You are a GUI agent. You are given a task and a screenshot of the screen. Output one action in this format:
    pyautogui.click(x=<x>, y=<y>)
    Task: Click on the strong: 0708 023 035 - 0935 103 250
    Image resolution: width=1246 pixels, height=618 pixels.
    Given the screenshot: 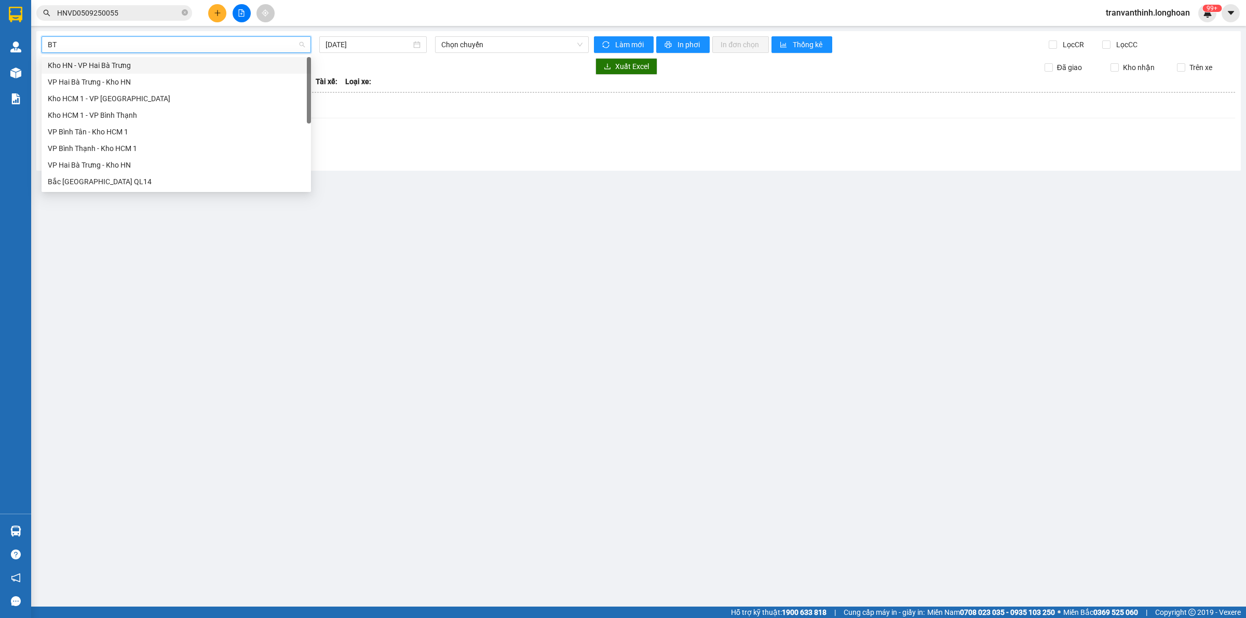 What is the action you would take?
    pyautogui.click(x=1007, y=613)
    